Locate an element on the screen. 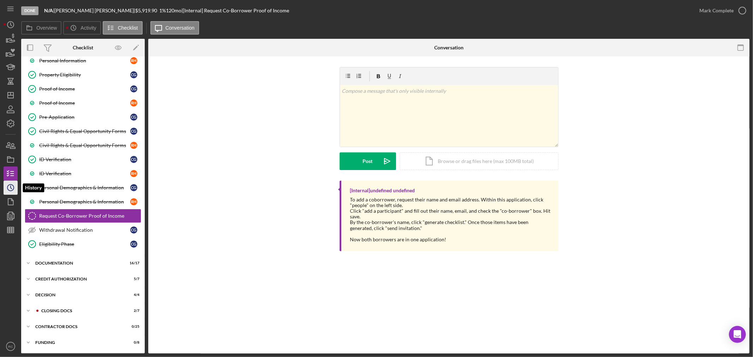 The height and width of the screenshot is (357, 753). a: Personal InformationRH is located at coordinates (83, 61).